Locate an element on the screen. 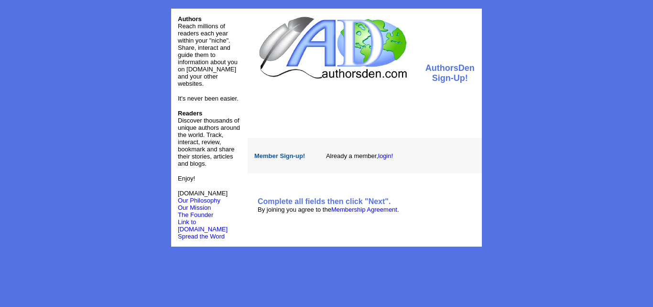 The height and width of the screenshot is (307, 653). a: Our Mission is located at coordinates (194, 207).